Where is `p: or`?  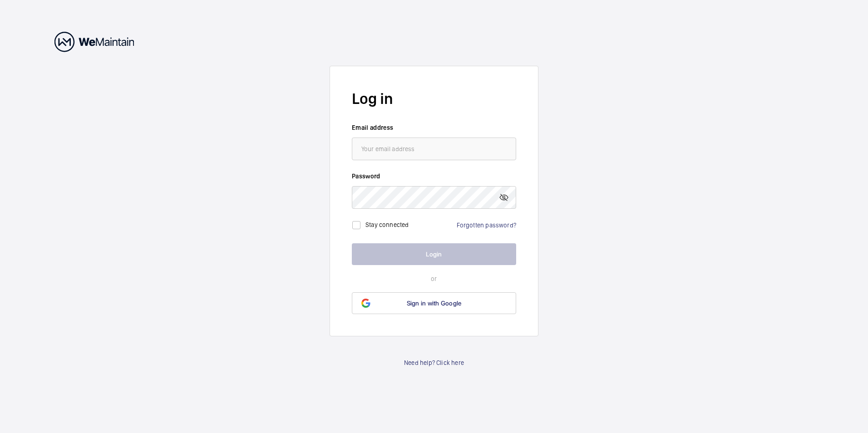
p: or is located at coordinates (434, 279).